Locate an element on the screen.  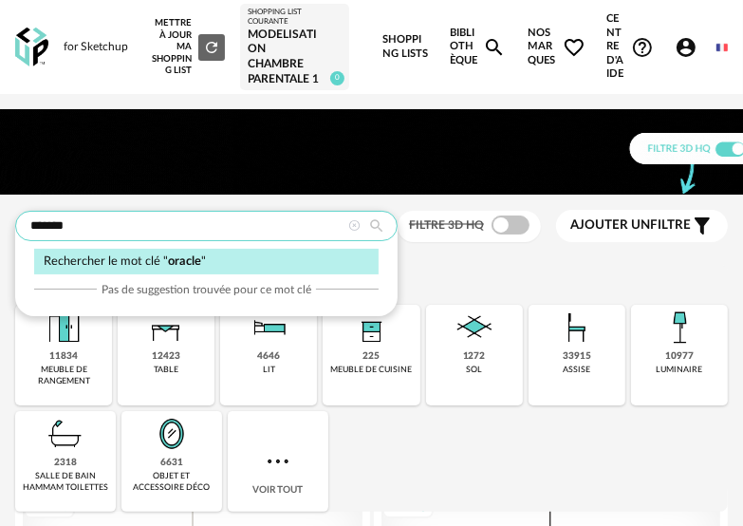
div: assise is located at coordinates (576, 369).